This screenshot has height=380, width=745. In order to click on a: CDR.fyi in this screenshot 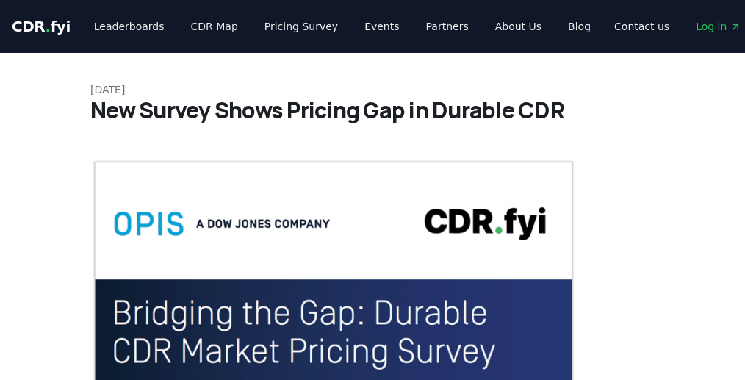, I will do `click(41, 26)`.